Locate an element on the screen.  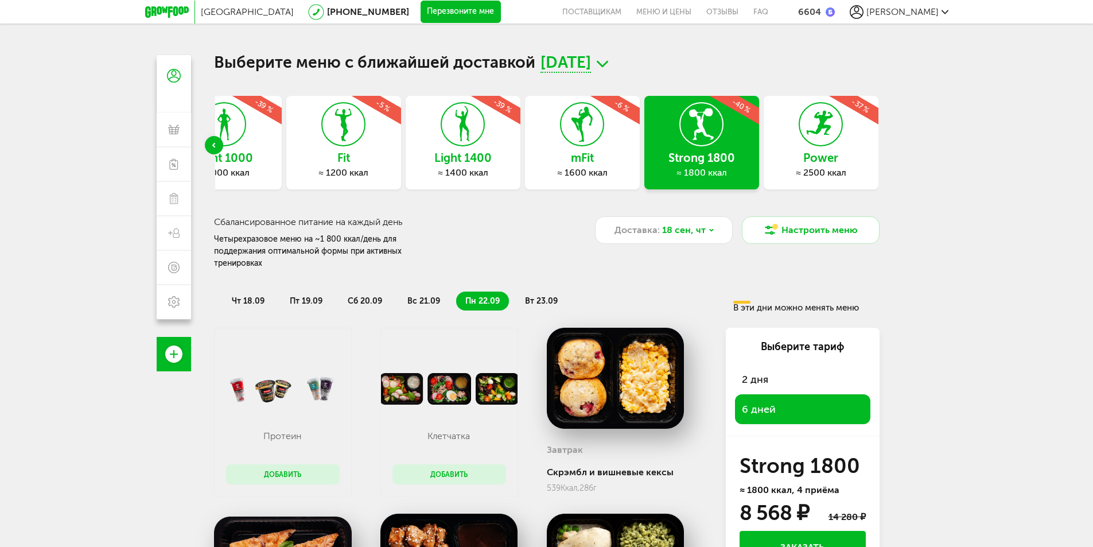
button: Настроить меню is located at coordinates (811, 230).